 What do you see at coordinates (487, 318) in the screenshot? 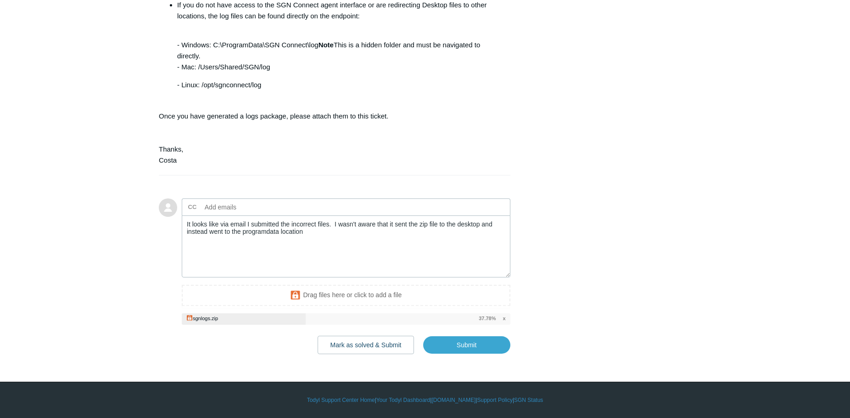
I see `span: 37.78%` at bounding box center [487, 318].